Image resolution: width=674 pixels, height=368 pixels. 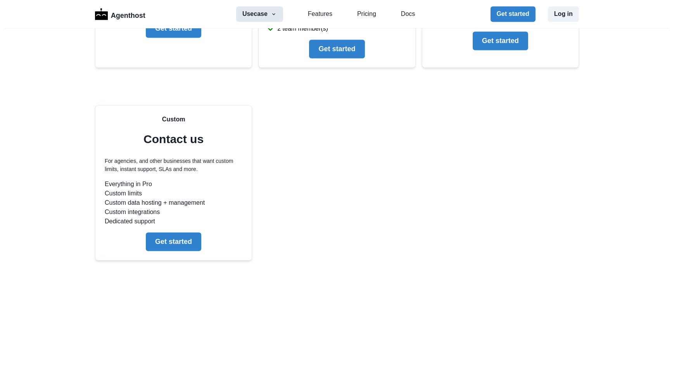 What do you see at coordinates (173, 165) in the screenshot?
I see `p: For agencies, and other businesses that want custom limits, instant support, SLAs and more.` at bounding box center [173, 165].